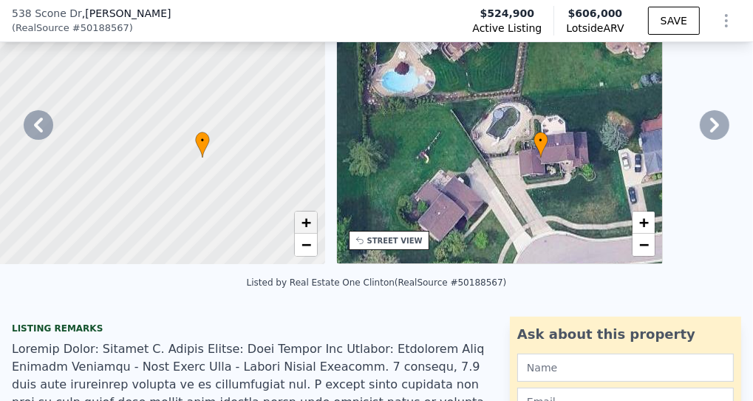  Describe the element at coordinates (727, 21) in the screenshot. I see `button: Show Options` at that location.